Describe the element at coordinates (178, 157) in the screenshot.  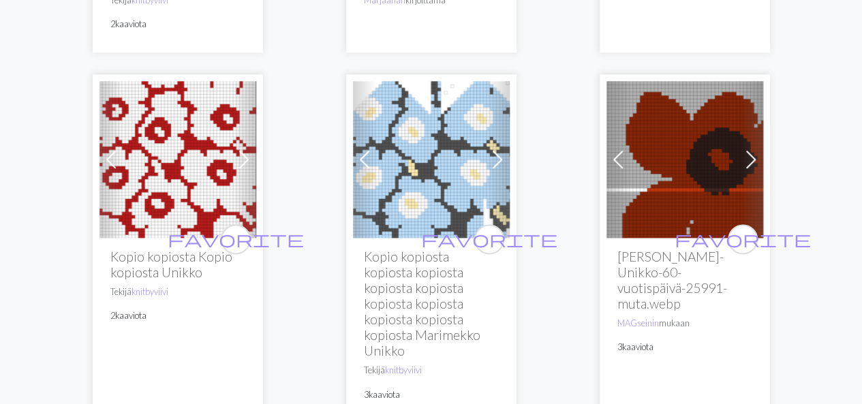
I see `a: unikko` at that location.